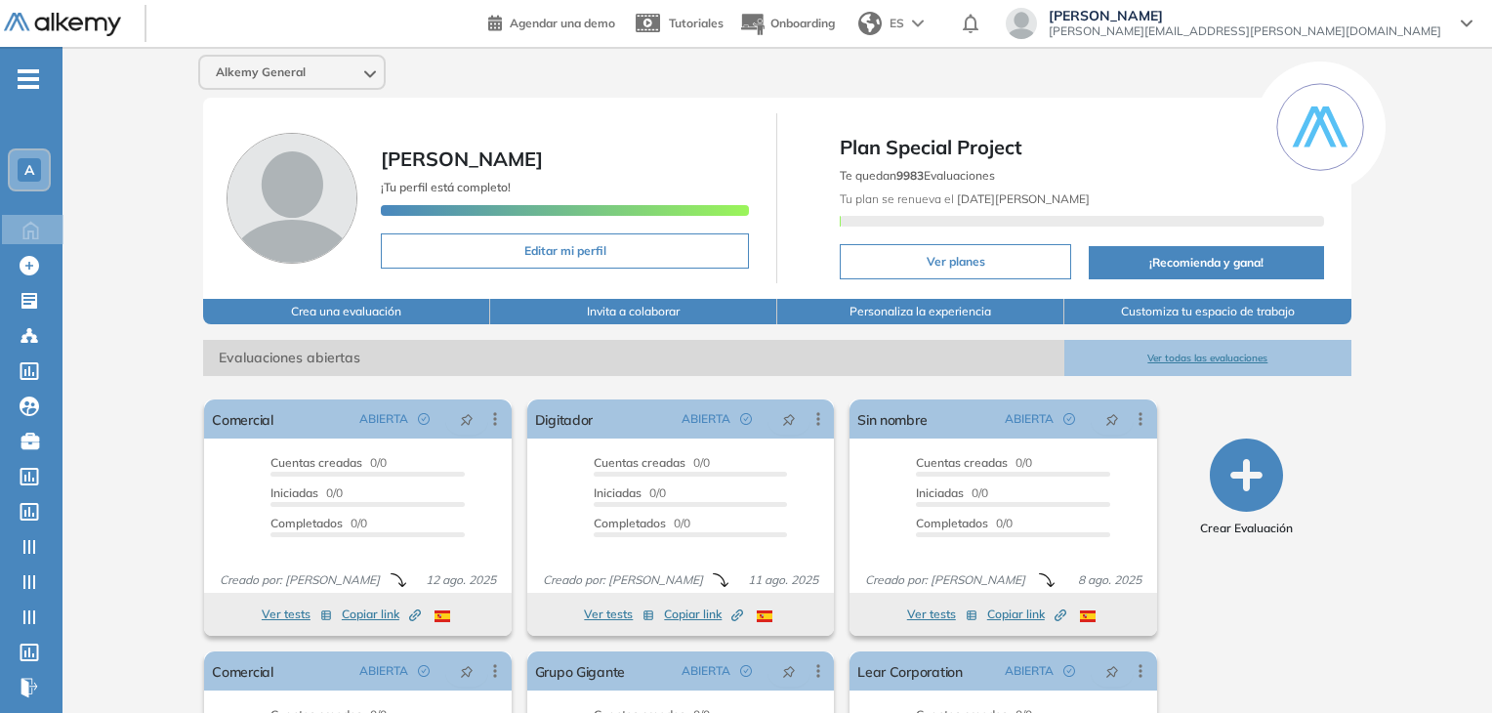 The image size is (1492, 713). What do you see at coordinates (1081, 147) in the screenshot?
I see `span: Plan Special Project` at bounding box center [1081, 147].